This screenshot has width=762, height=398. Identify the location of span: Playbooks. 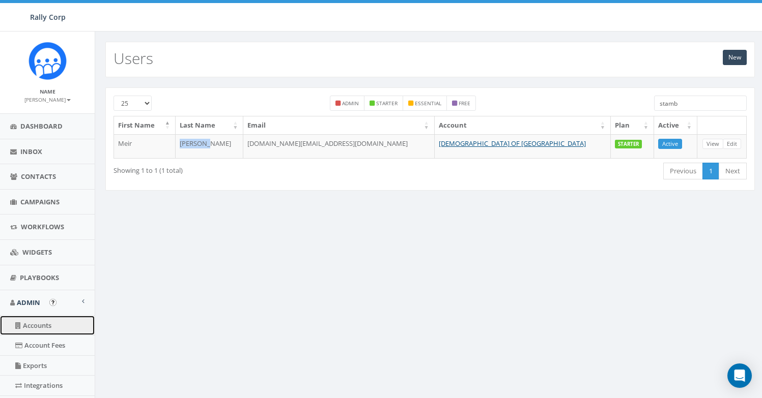
(39, 278).